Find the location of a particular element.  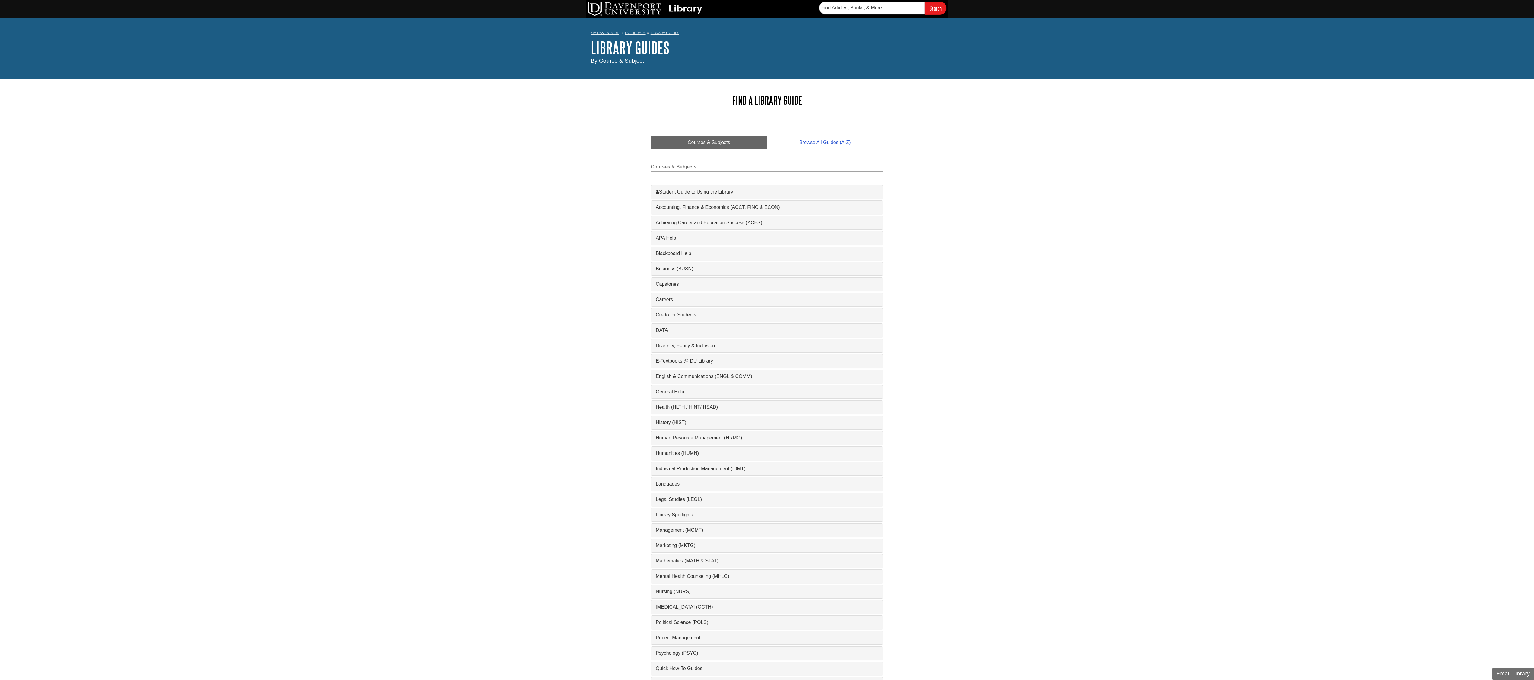

a: Political Science (POLS) is located at coordinates (767, 623).